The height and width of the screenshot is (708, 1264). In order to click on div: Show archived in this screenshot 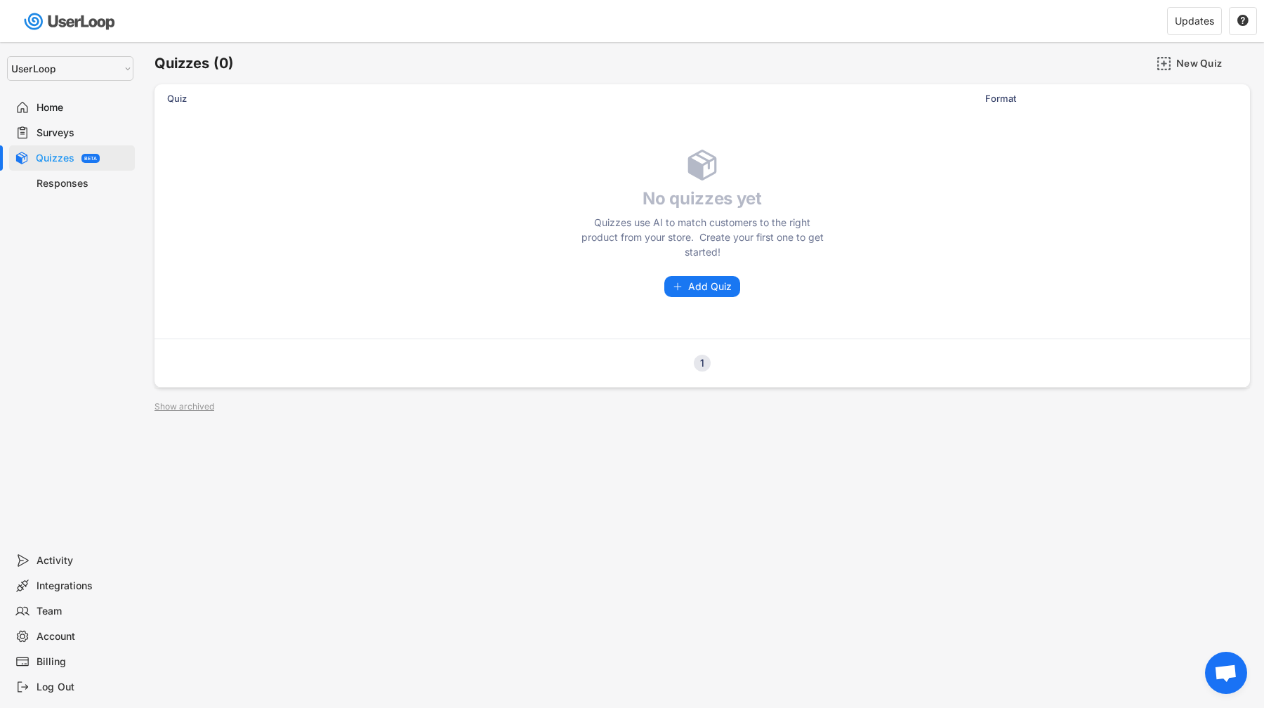, I will do `click(184, 407)`.